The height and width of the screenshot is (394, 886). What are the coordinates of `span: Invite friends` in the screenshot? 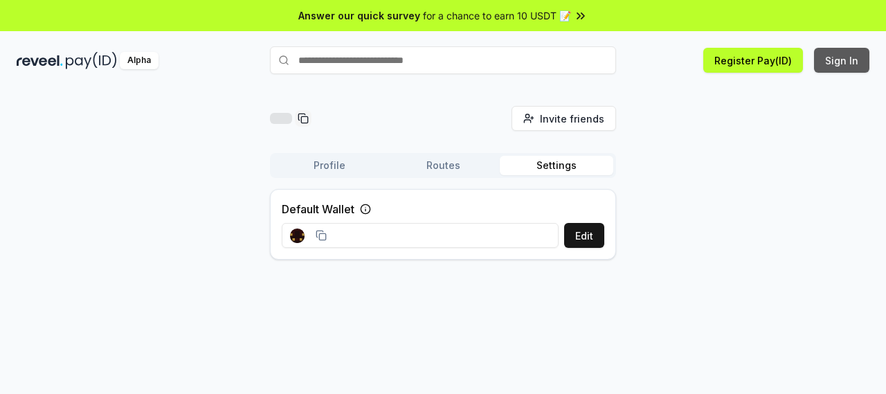 It's located at (572, 118).